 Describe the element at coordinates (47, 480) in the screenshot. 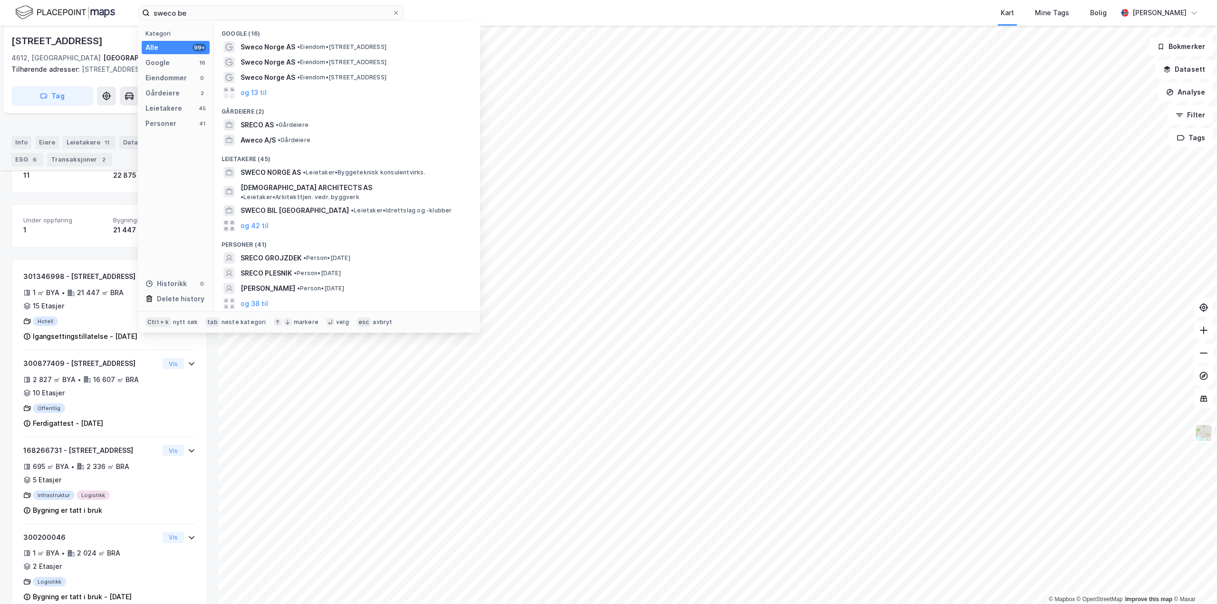

I see `div: 5 Etasjer` at that location.